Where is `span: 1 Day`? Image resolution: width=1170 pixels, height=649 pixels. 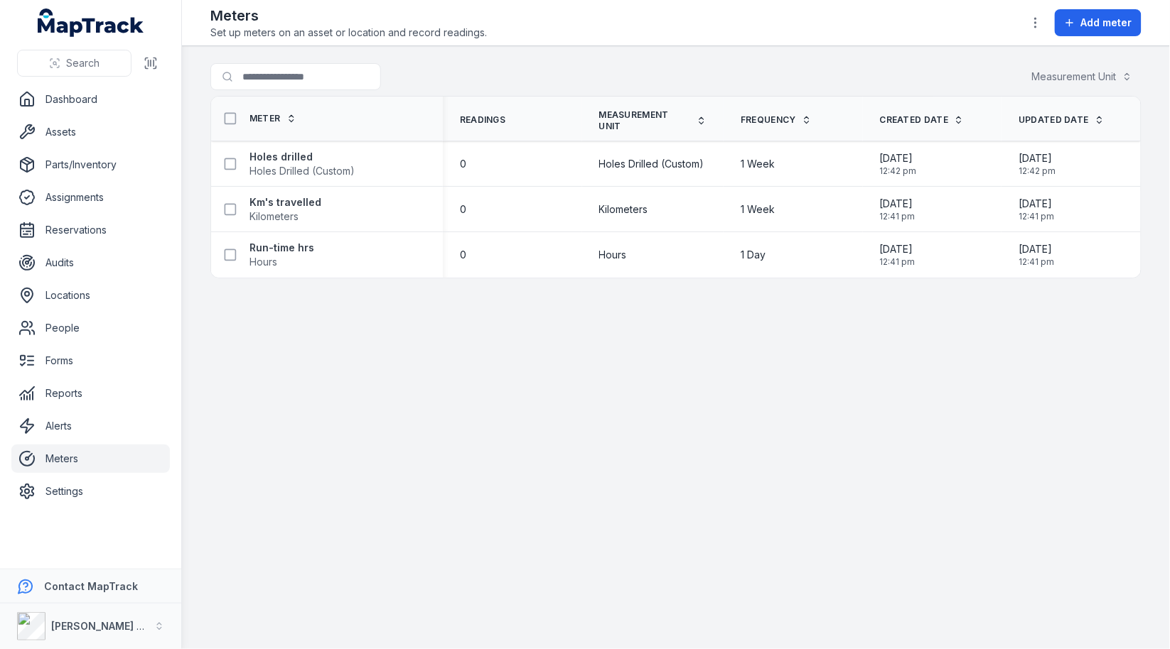
span: 1 Day is located at coordinates (752, 255).